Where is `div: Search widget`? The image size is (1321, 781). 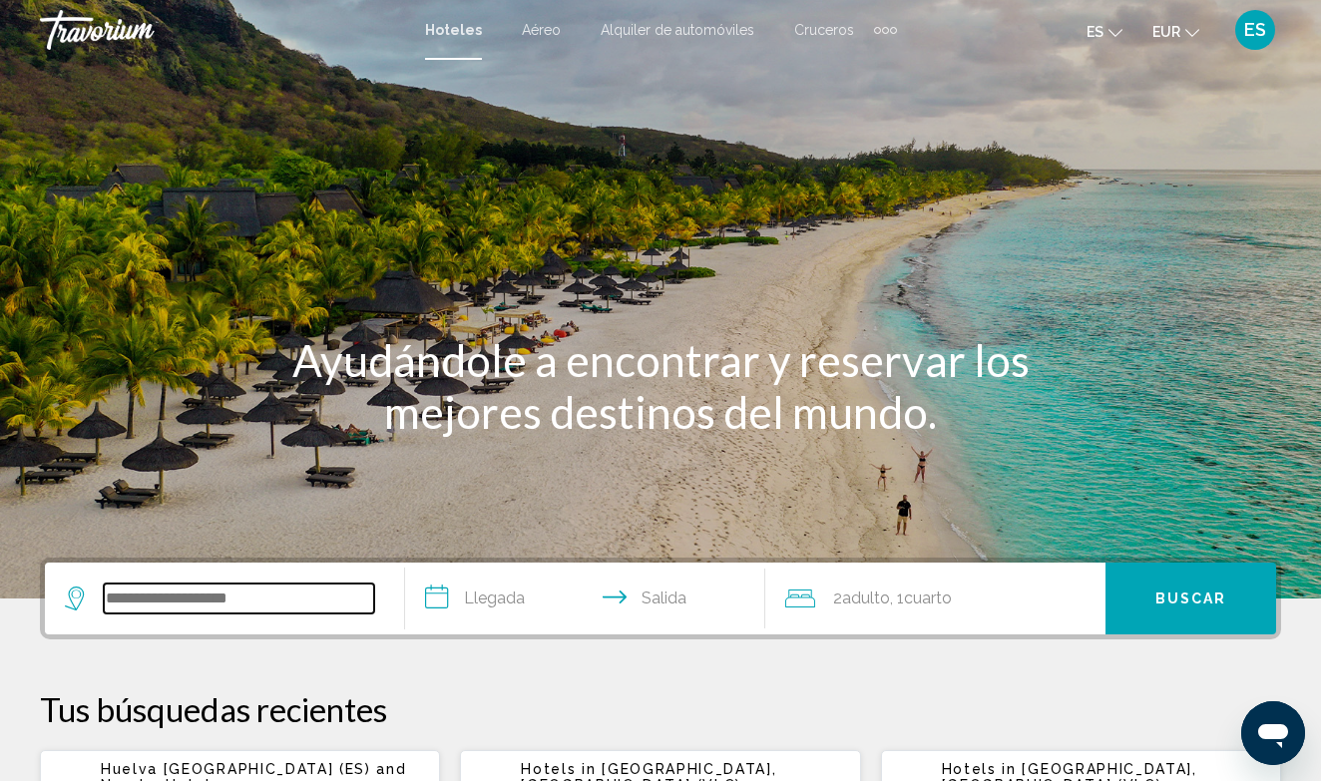
div: Search widget is located at coordinates (660, 599).